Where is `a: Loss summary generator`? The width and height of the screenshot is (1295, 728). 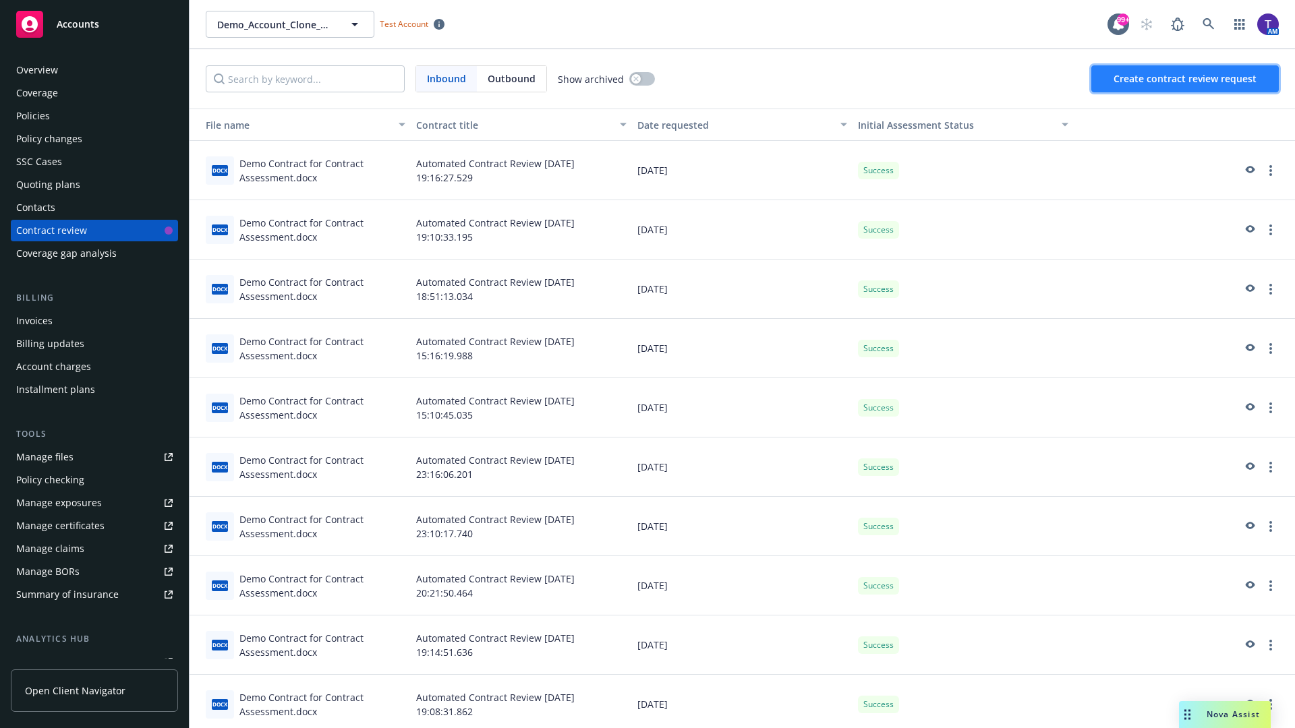
a: Loss summary generator is located at coordinates (94, 662).